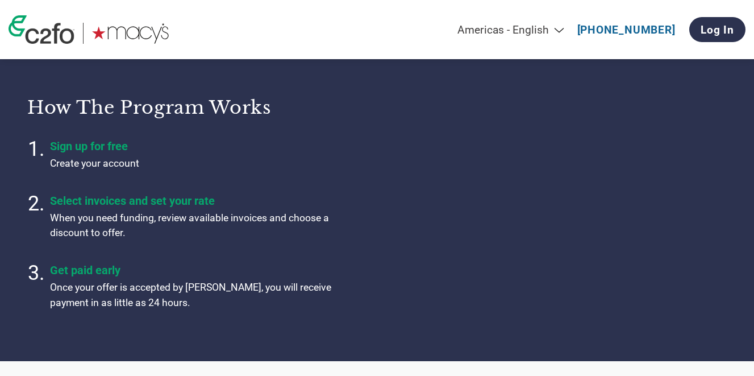  I want to click on p: Create your account, so click(192, 163).